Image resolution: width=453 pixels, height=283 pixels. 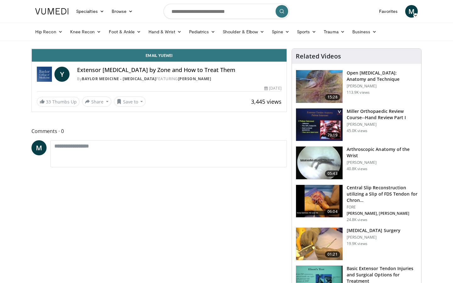 What do you see at coordinates (159, 131) in the screenshot?
I see `span: Comments 0` at bounding box center [159, 131].